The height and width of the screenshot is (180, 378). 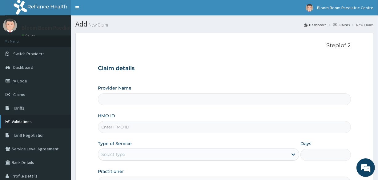 I want to click on label: Provider Name, so click(x=115, y=88).